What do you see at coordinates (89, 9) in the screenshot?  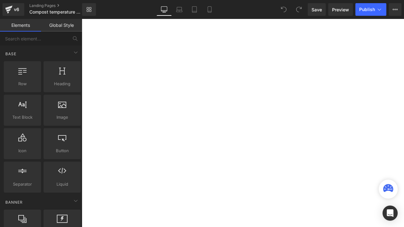 I see `a: New Library` at bounding box center [89, 9].